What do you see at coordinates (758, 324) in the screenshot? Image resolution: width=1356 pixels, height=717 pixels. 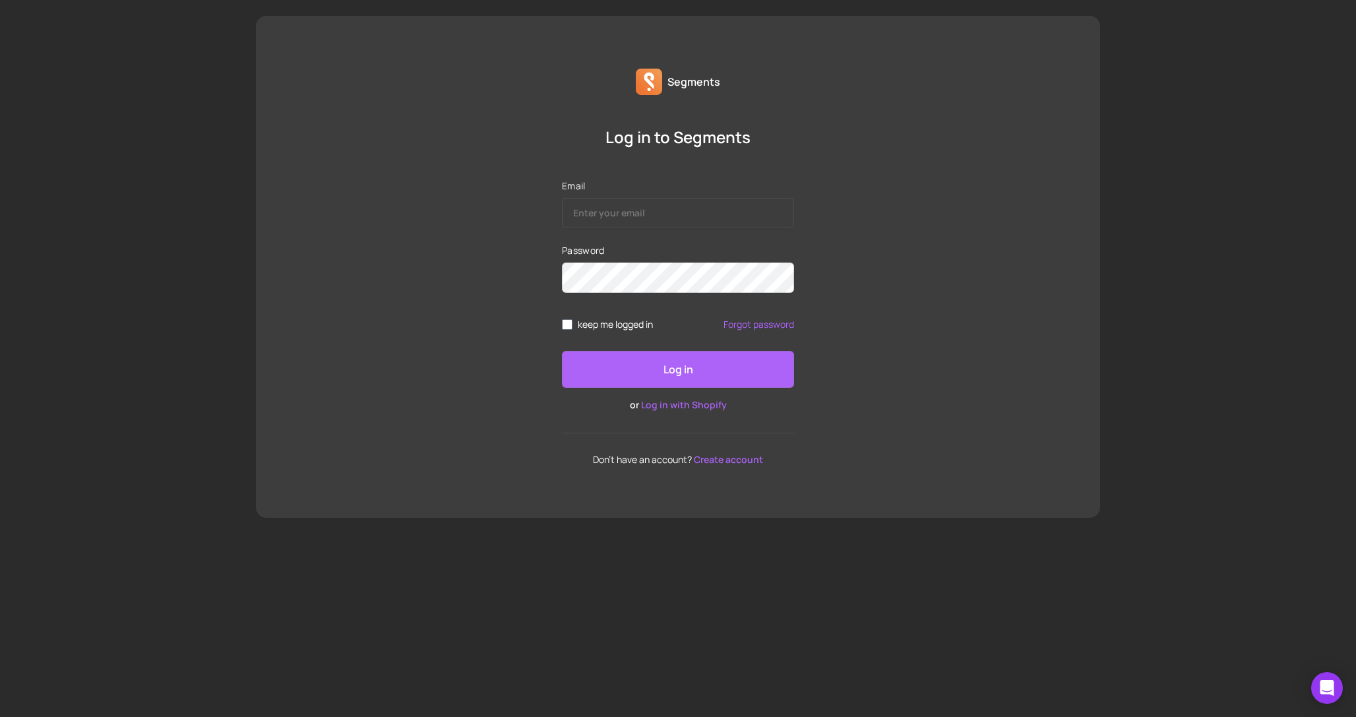 I see `a: Forgot password` at bounding box center [758, 324].